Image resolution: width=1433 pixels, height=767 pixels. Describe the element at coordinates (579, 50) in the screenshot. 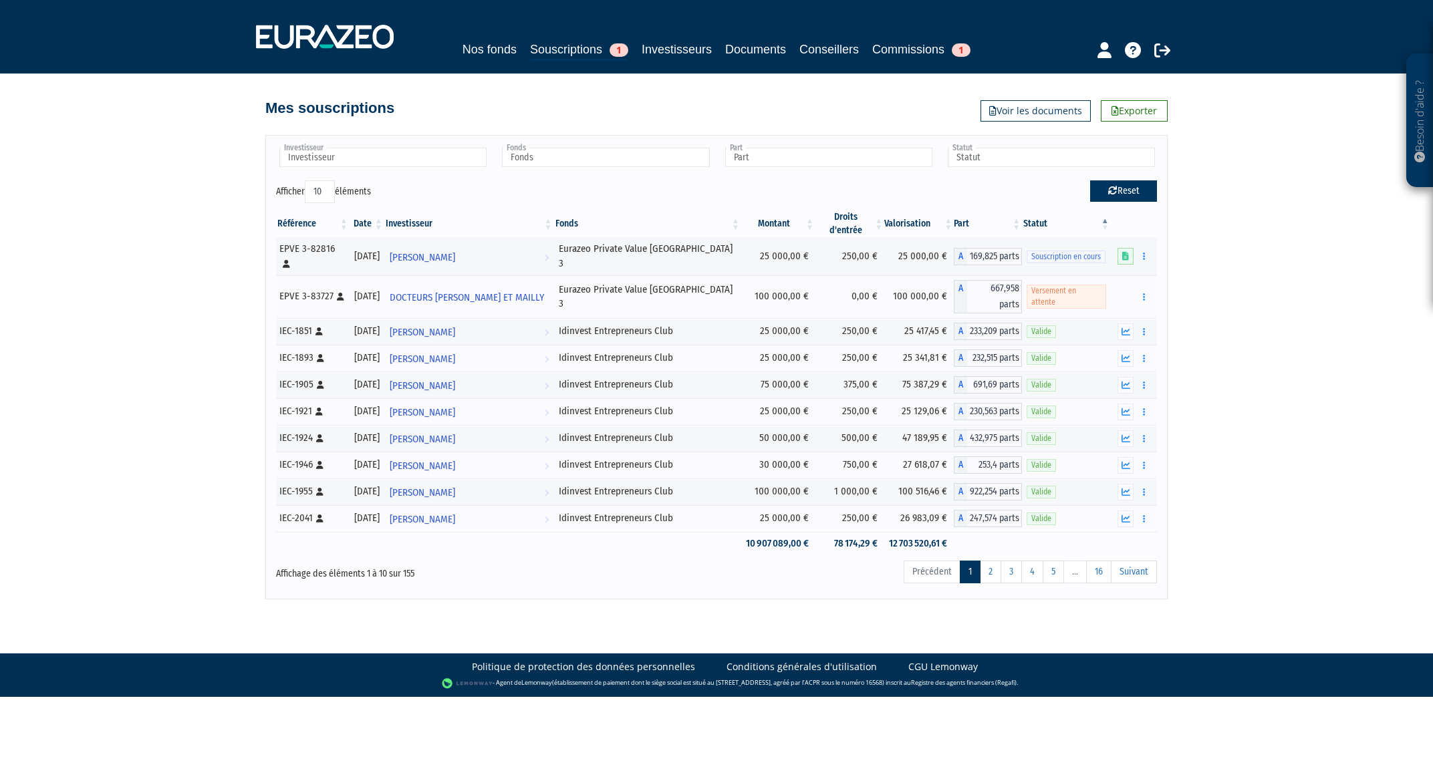

I see `a: Souscriptions1` at that location.